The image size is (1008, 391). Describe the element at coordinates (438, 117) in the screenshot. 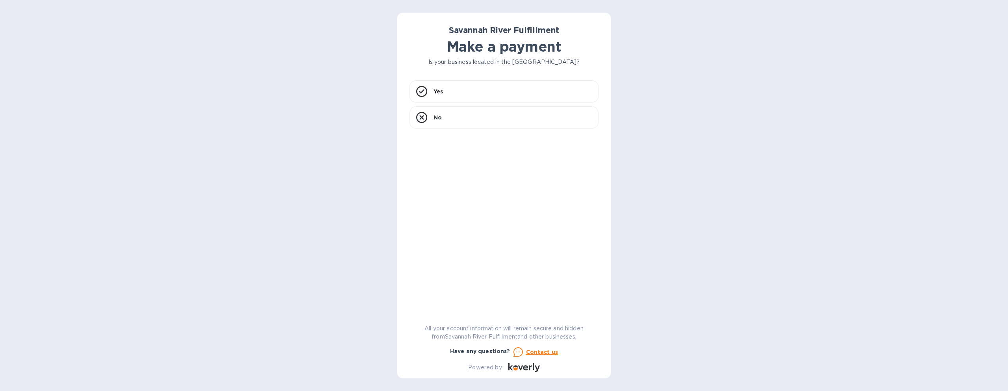

I see `p: No` at that location.